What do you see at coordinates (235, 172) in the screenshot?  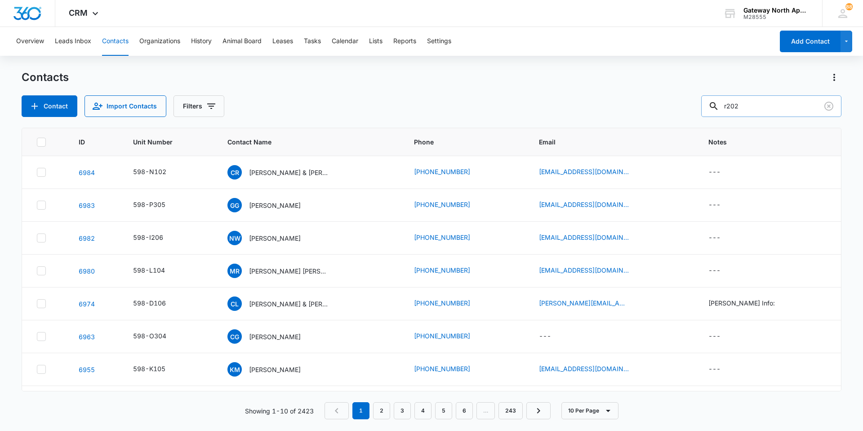 I see `span: CR` at bounding box center [235, 172].